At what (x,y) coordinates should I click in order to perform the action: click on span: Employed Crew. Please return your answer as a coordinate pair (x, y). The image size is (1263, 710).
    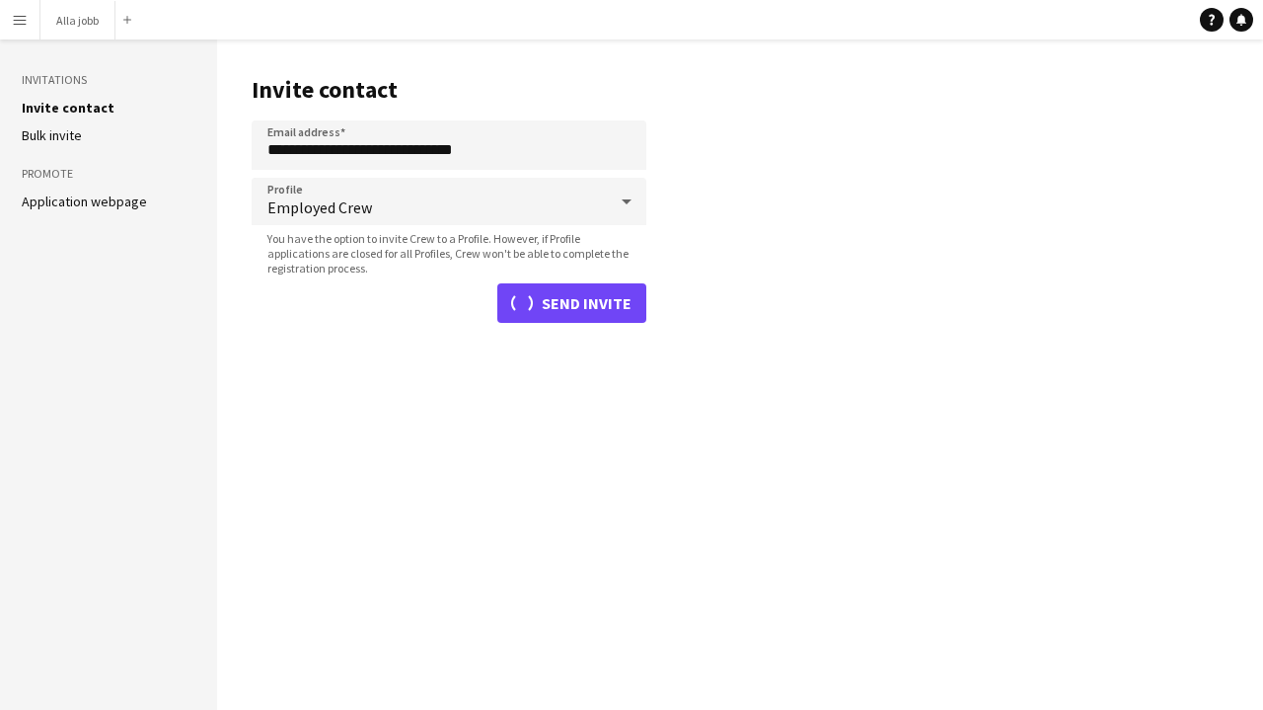
    Looking at the image, I should click on (437, 207).